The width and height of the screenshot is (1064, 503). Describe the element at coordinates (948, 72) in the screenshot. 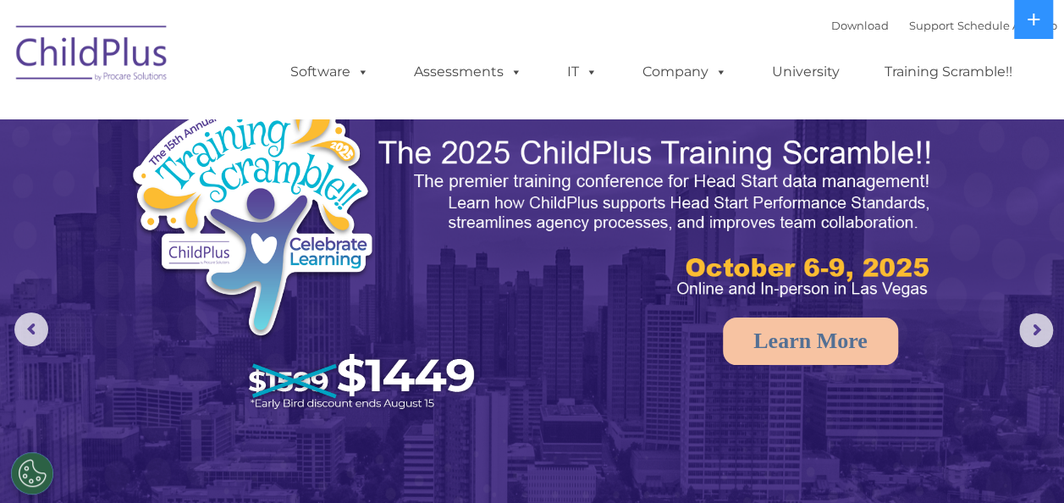

I see `a: Training Scramble!!` at that location.